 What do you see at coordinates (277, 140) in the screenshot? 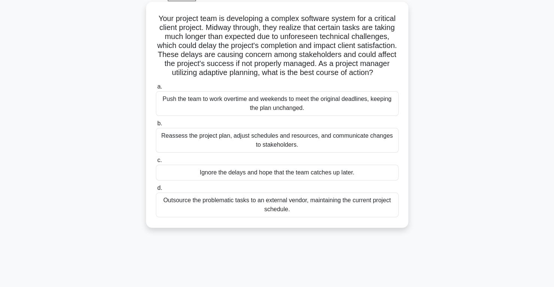
I see `div: Reassess the project plan, adjust schedules and resources, and communicate changes to stakeholders.` at bounding box center [277, 140].